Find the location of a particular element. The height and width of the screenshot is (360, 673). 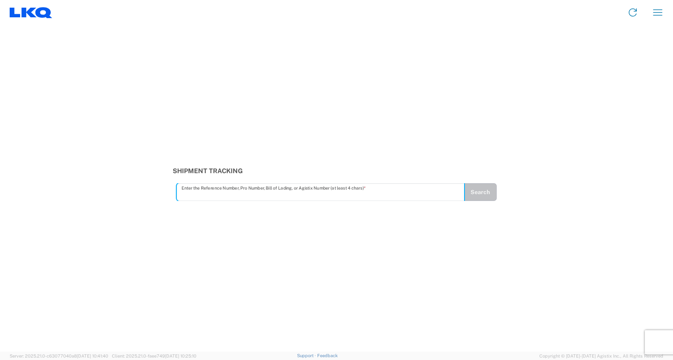

a: Feedback is located at coordinates (327, 355).